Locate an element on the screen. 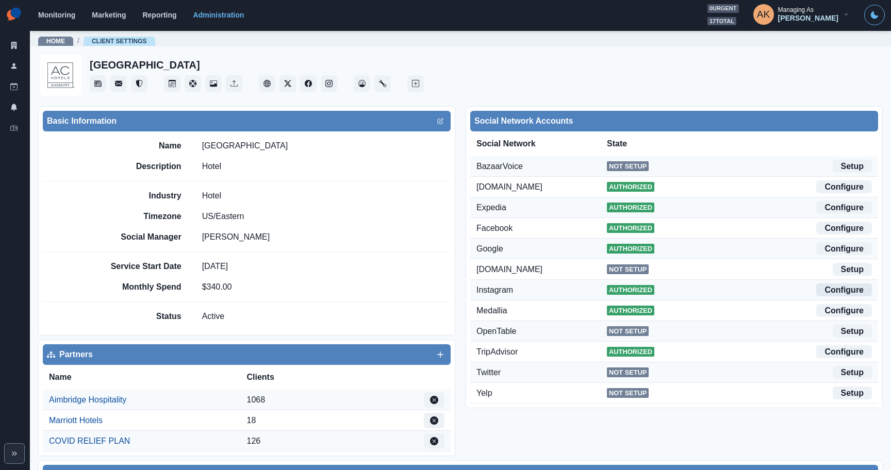 Image resolution: width=891 pixels, height=470 pixels. h2: Status is located at coordinates (143, 316).